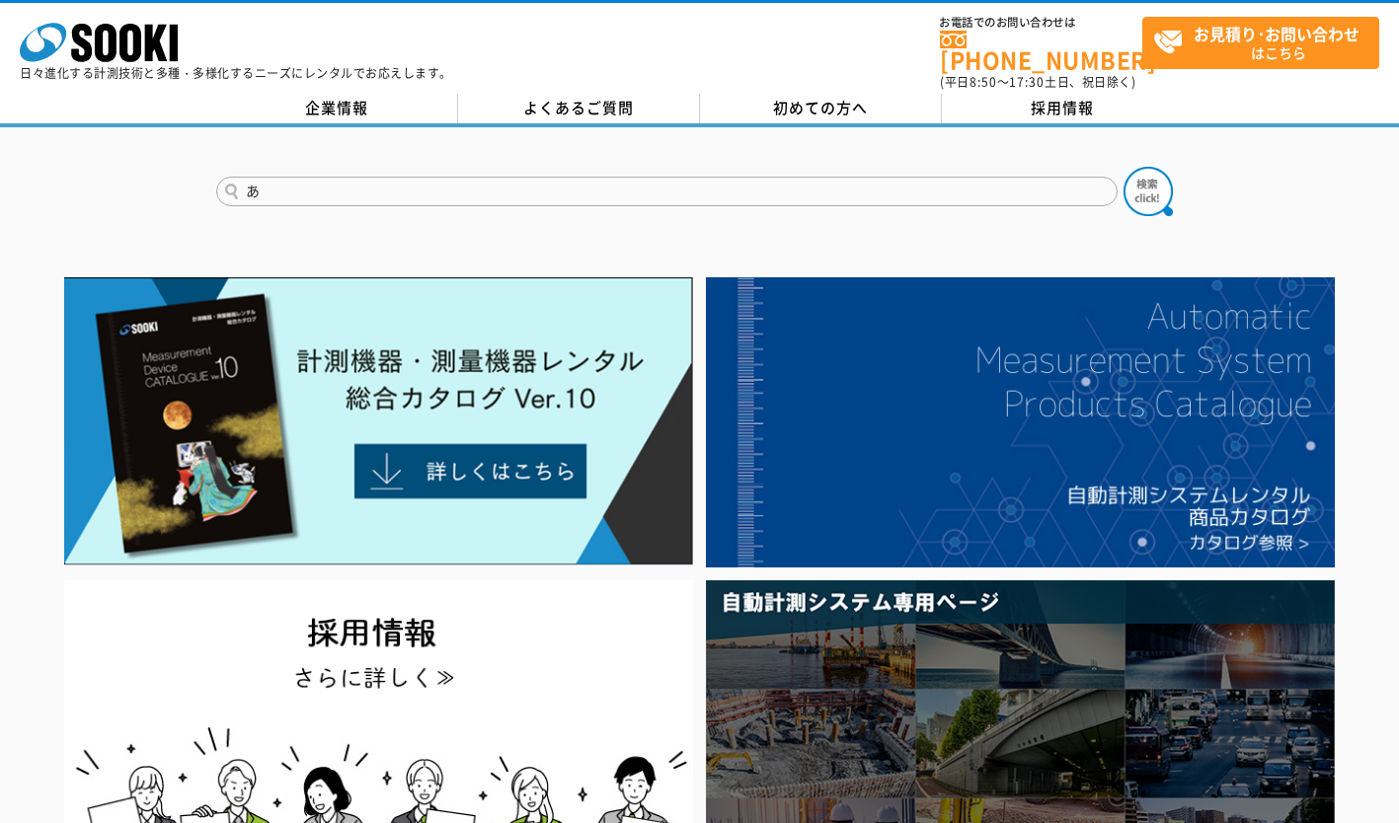  I want to click on img: 自動計測システムカタログ, so click(1020, 423).